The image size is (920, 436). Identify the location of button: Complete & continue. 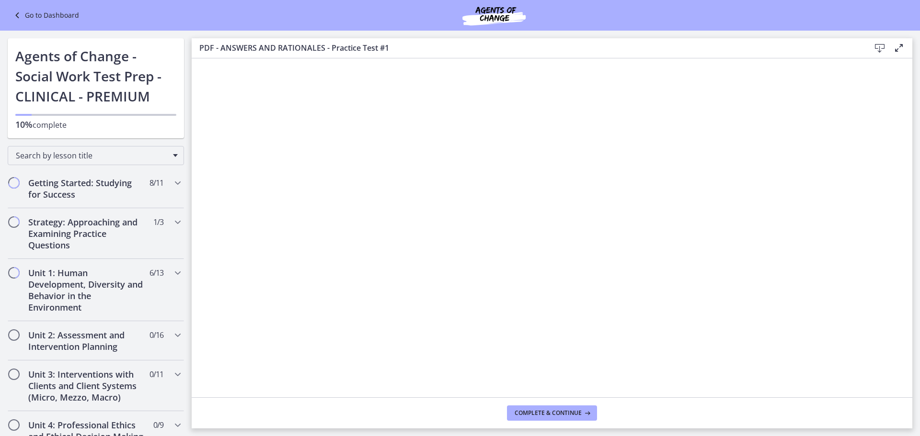
(552, 413).